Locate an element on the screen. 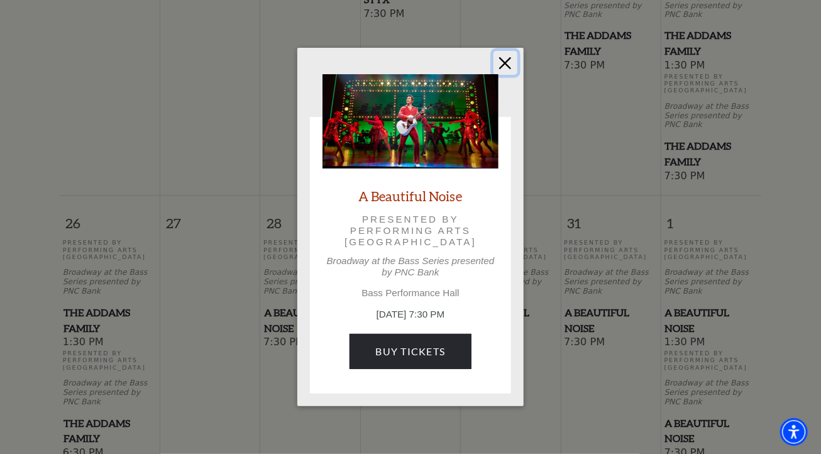  div: Accessibility Menu is located at coordinates (794, 432).